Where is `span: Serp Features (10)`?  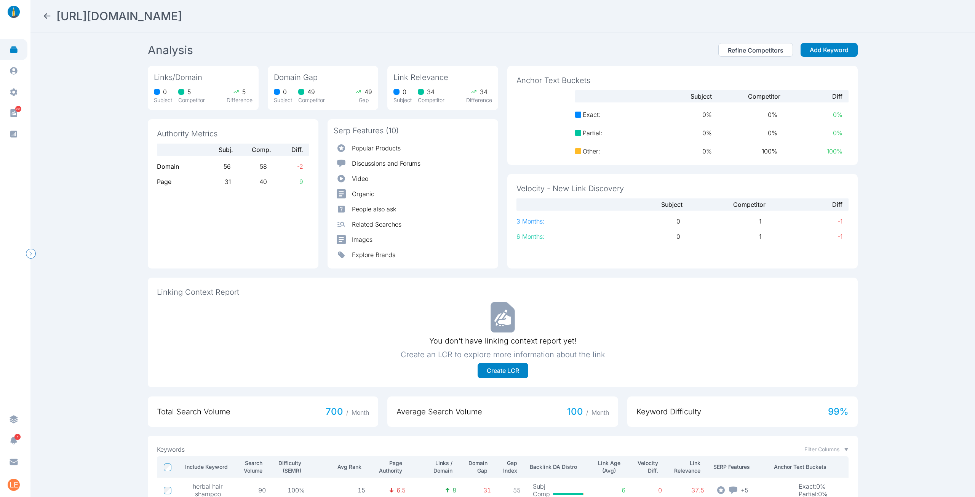
span: Serp Features (10) is located at coordinates (413, 131).